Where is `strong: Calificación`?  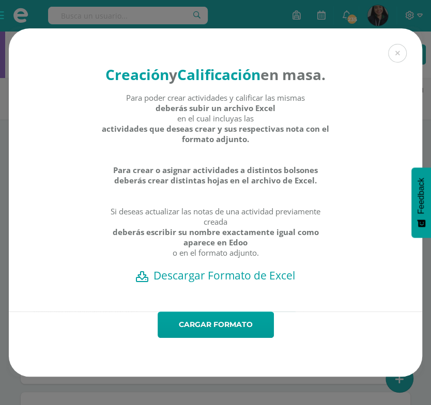
strong: Calificación is located at coordinates (219, 74).